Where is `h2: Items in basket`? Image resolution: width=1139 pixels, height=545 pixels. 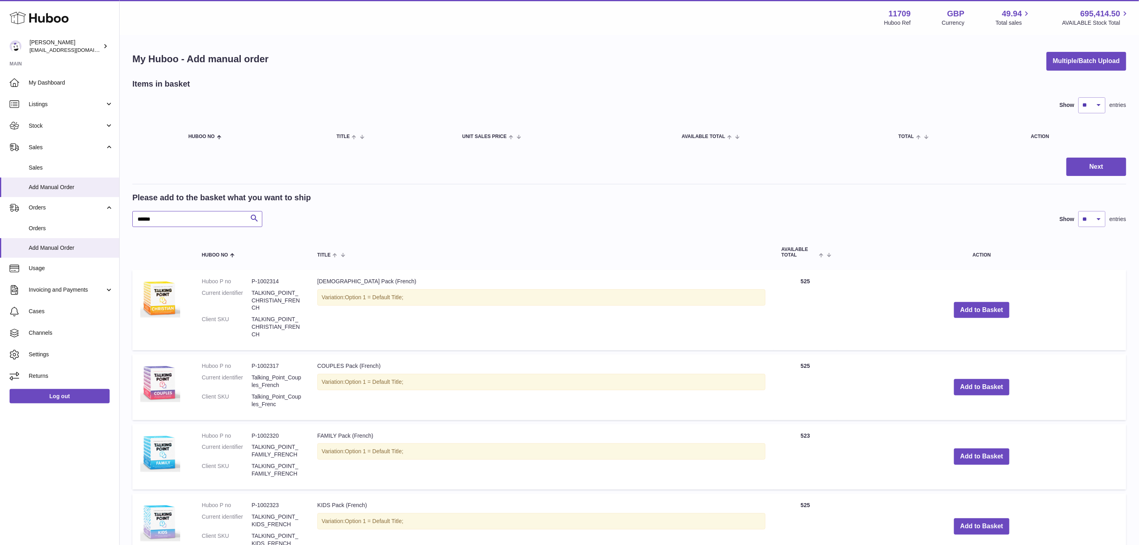 h2: Items in basket is located at coordinates (161, 84).